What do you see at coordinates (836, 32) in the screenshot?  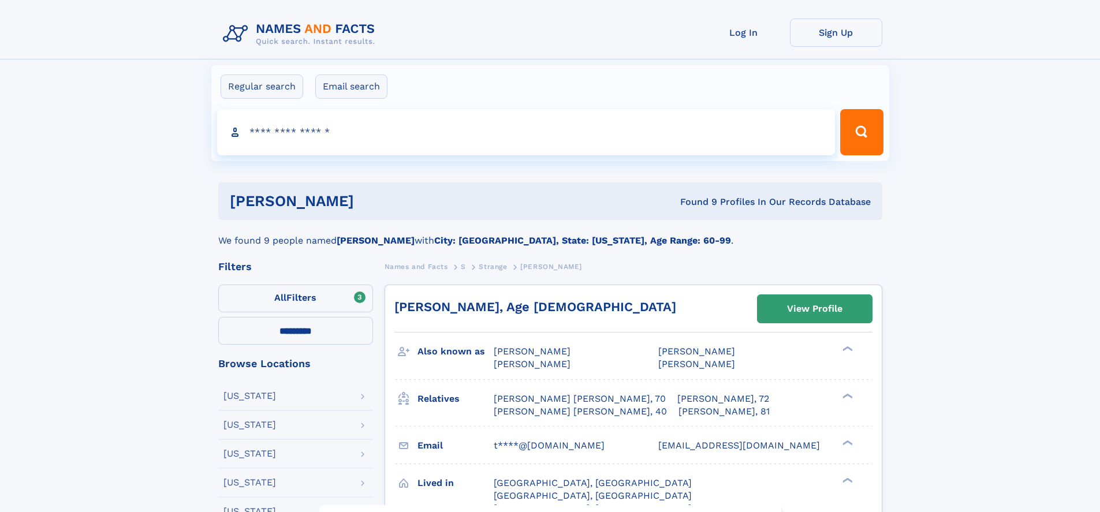 I see `a: Sign Up` at bounding box center [836, 32].